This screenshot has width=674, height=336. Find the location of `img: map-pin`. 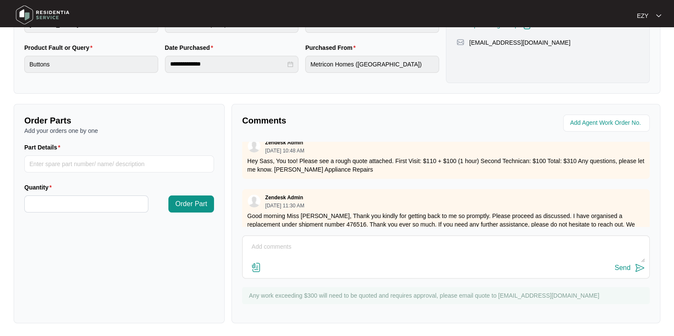

img: map-pin is located at coordinates (460, 42).